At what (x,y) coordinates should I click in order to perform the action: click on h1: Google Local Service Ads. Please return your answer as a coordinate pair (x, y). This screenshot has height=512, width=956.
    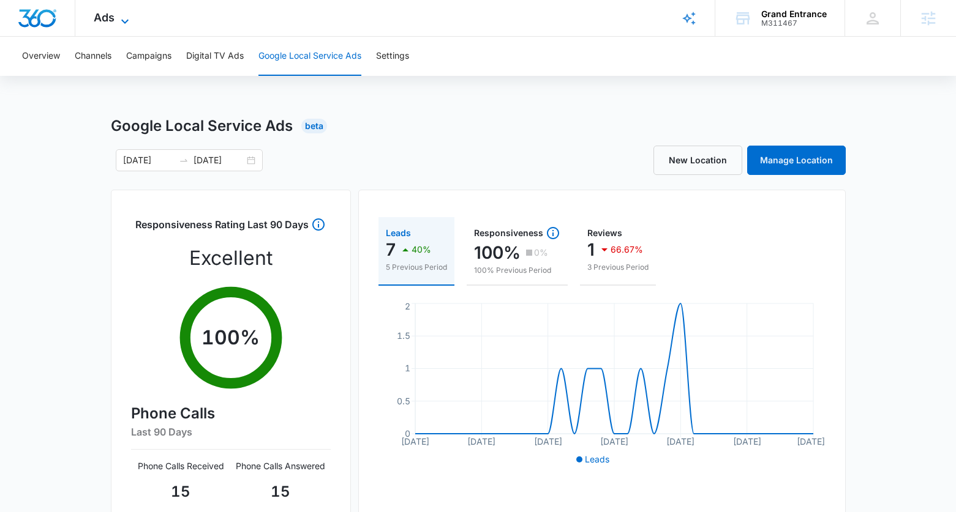
    Looking at the image, I should click on (201, 126).